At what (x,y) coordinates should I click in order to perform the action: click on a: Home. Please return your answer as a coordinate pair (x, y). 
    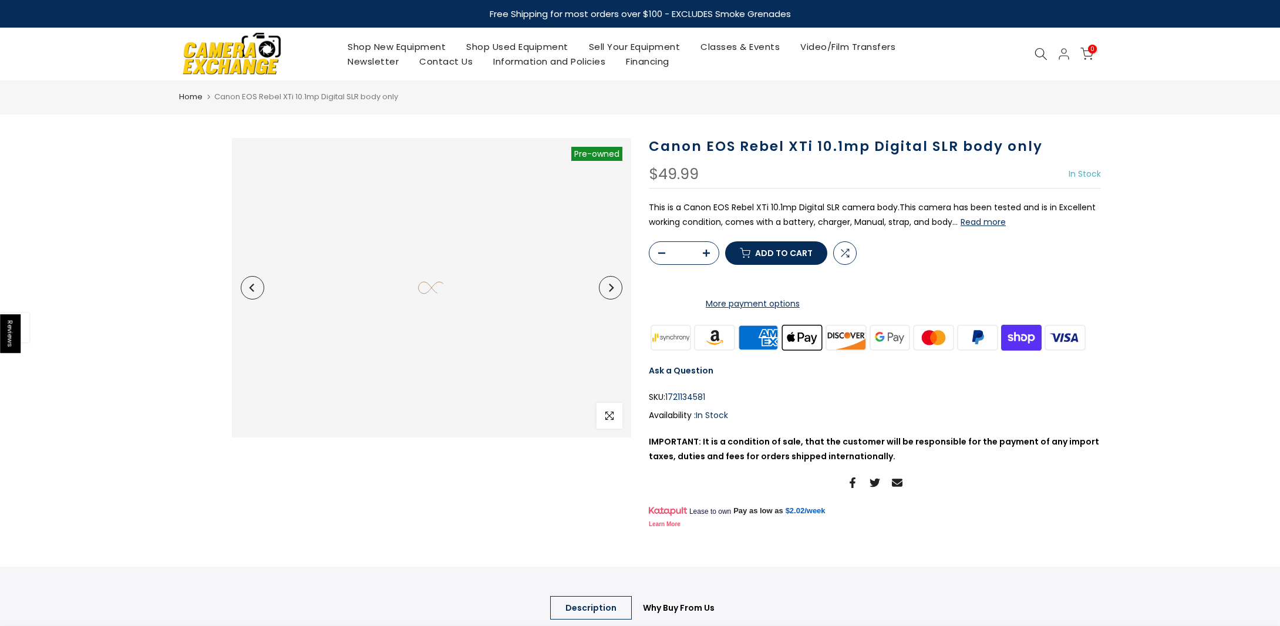
    Looking at the image, I should click on (191, 97).